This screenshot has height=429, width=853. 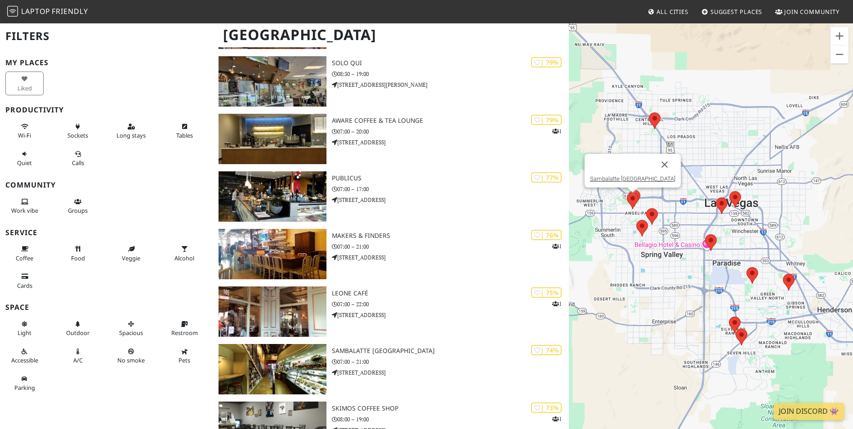 What do you see at coordinates (450, 293) in the screenshot?
I see `h3: Leone Café` at bounding box center [450, 293].